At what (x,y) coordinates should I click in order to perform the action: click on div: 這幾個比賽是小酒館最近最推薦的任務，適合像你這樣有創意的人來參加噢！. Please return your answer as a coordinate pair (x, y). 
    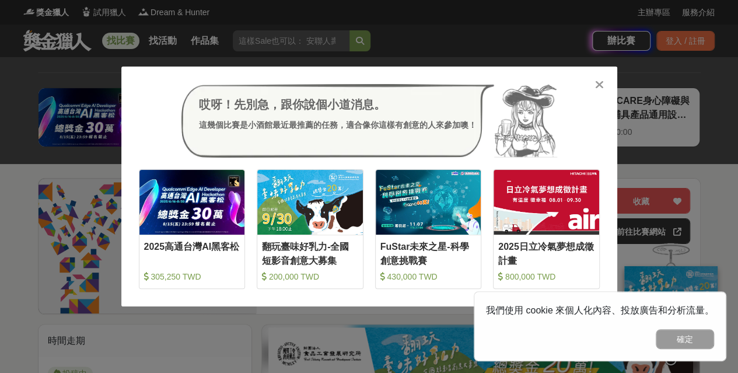
    Looking at the image, I should click on (338, 125).